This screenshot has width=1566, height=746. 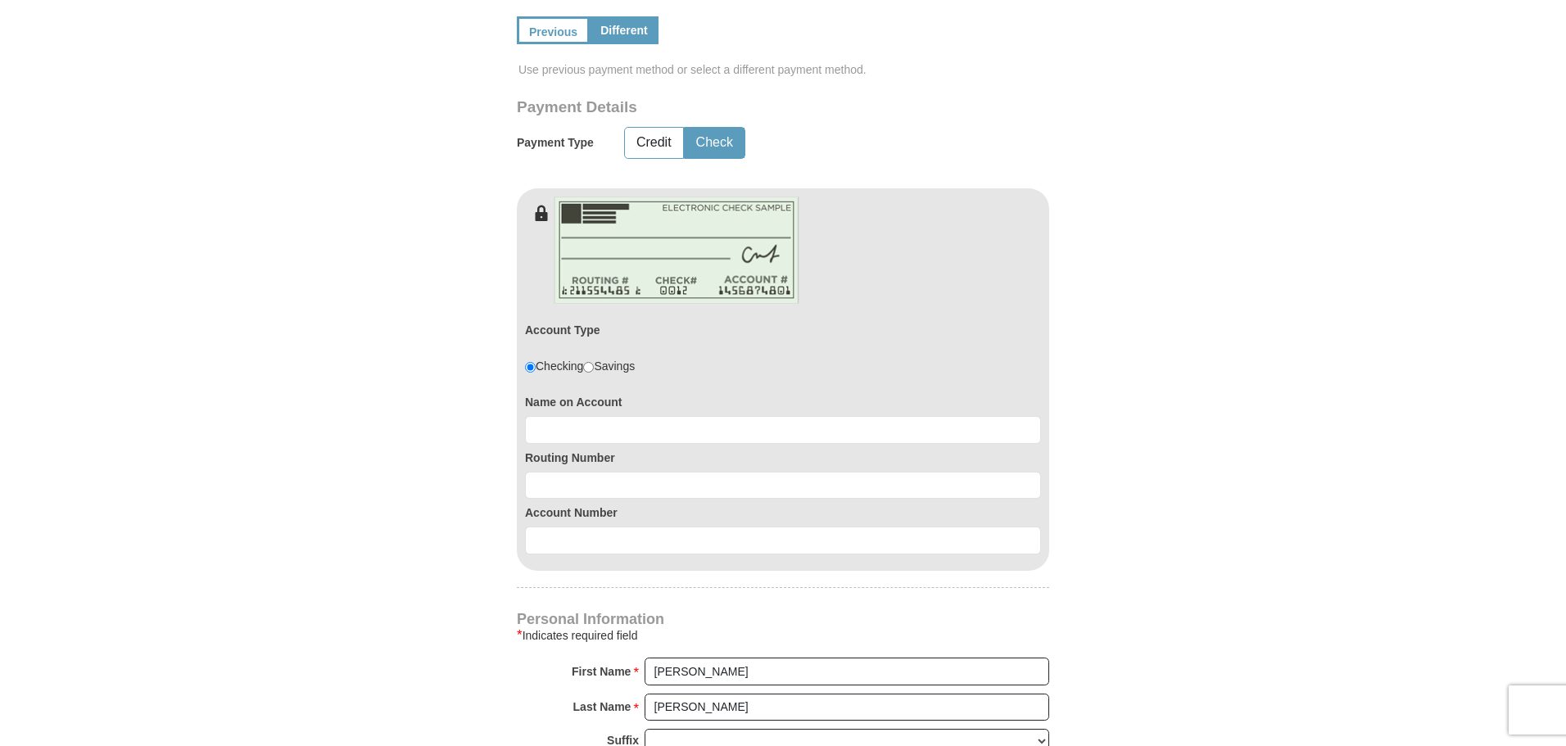 What do you see at coordinates (783, 513) in the screenshot?
I see `label: Account Number` at bounding box center [783, 513].